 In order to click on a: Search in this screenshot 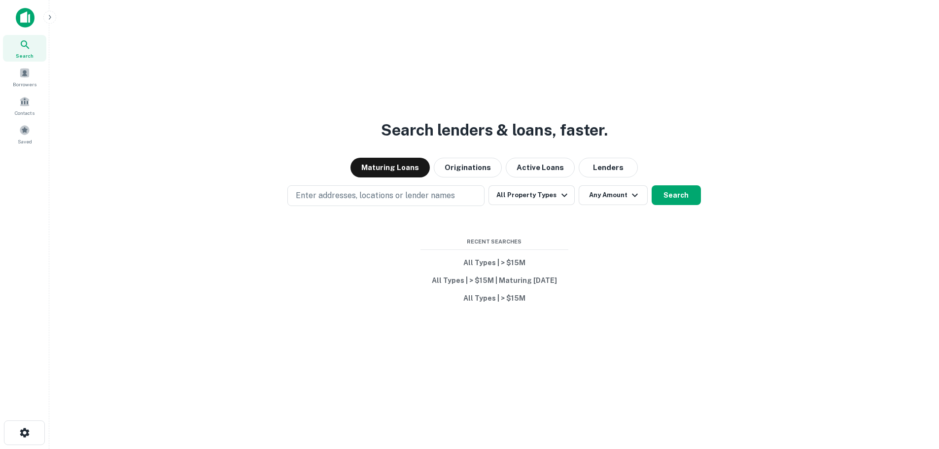, I will do `click(25, 48)`.